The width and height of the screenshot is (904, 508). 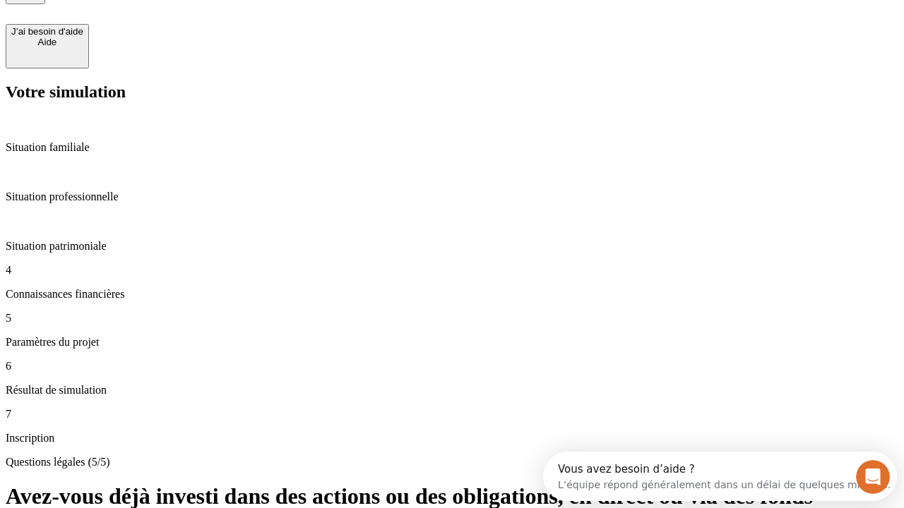 What do you see at coordinates (181, 18) in the screenshot?
I see `div: Vous avez besoin d’aide ?` at bounding box center [181, 18].